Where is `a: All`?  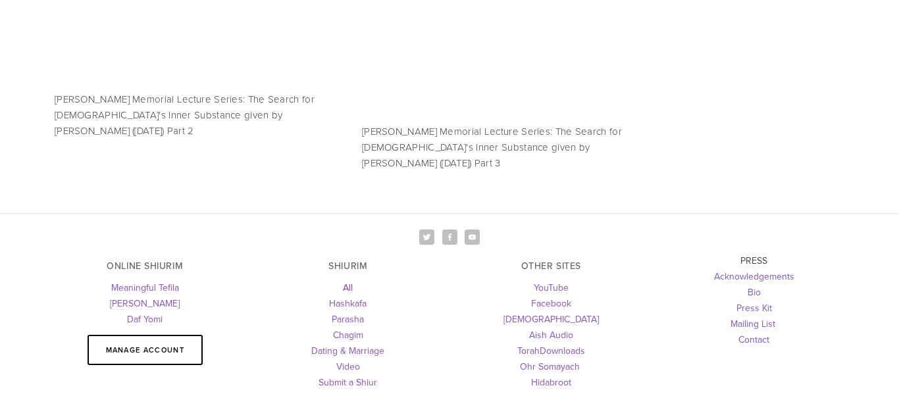
a: All is located at coordinates (347, 288).